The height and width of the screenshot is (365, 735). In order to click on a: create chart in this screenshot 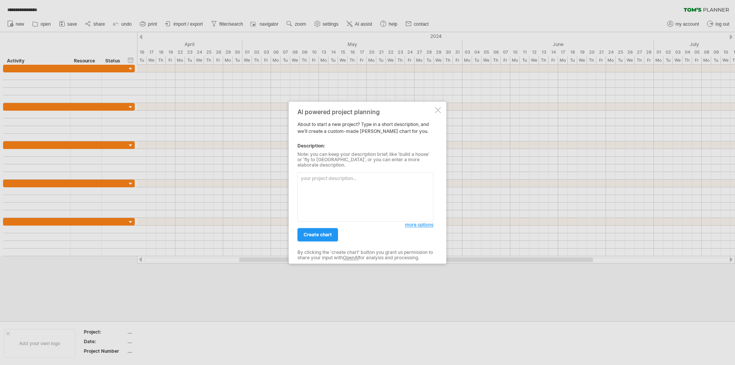, I will do `click(318, 234)`.